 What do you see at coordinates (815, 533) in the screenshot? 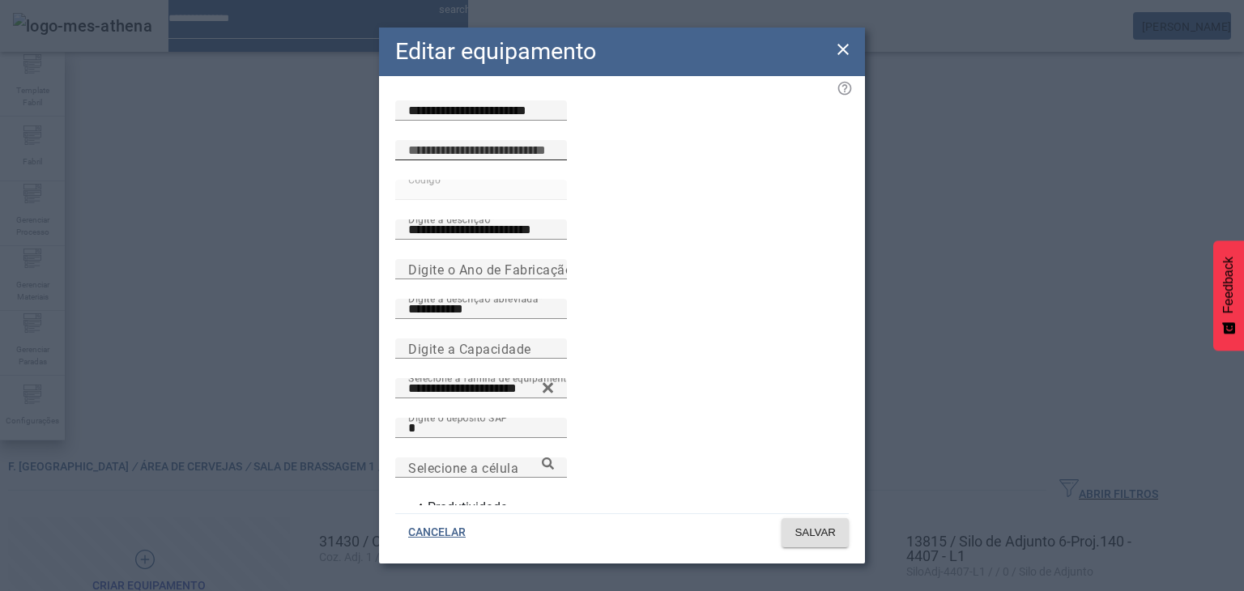
I see `span: SALVAR` at bounding box center [815, 533].